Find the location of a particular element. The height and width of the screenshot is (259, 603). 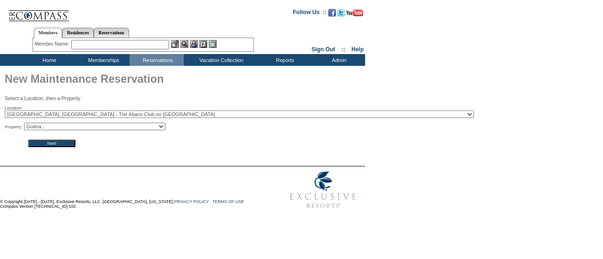

a: Reservations is located at coordinates (111, 32).